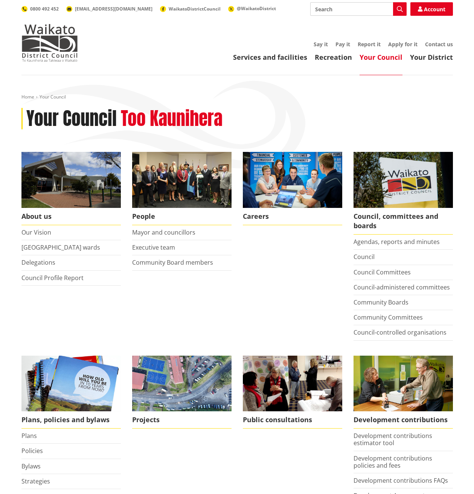 This screenshot has height=494, width=474. What do you see at coordinates (52, 278) in the screenshot?
I see `a: Council Profile Report` at bounding box center [52, 278].